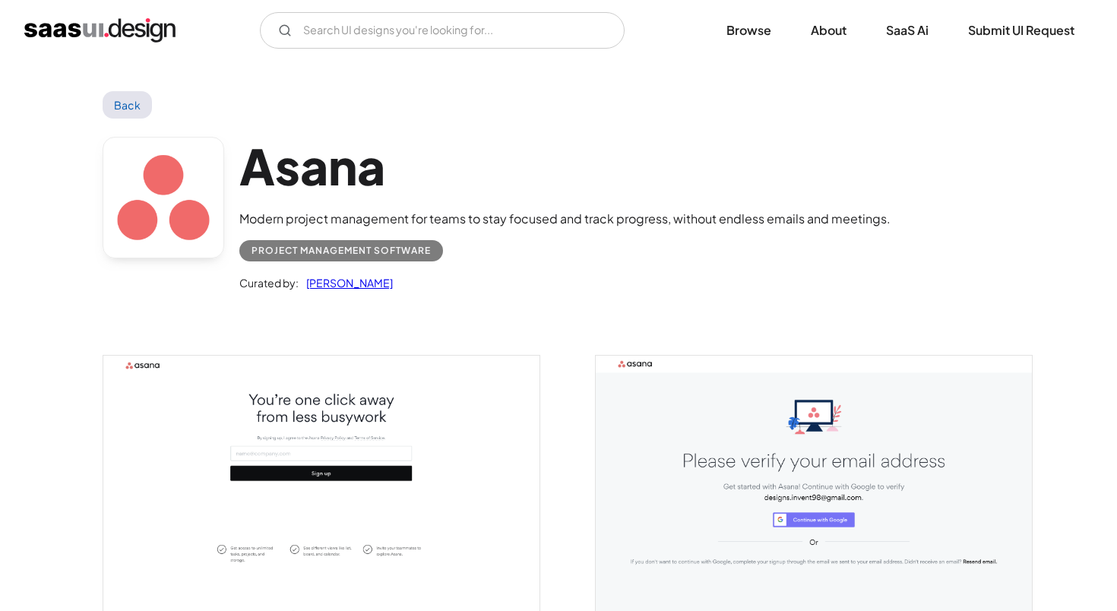 The width and height of the screenshot is (1117, 611). What do you see at coordinates (100, 30) in the screenshot?
I see `a: home` at bounding box center [100, 30].